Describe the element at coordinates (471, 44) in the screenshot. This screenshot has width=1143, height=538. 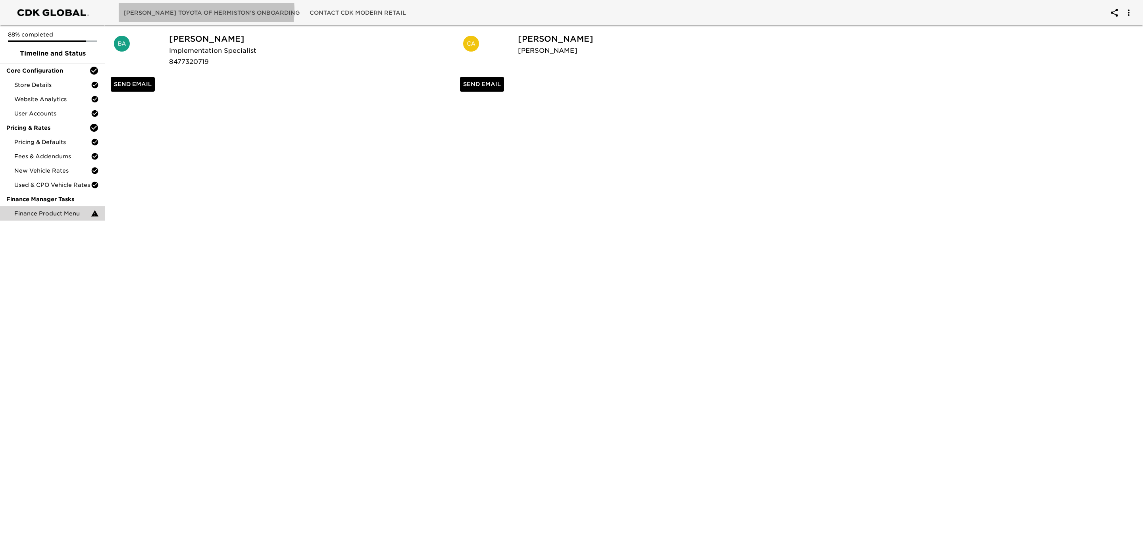
I see `img: Catherine Manisharaj` at that location.